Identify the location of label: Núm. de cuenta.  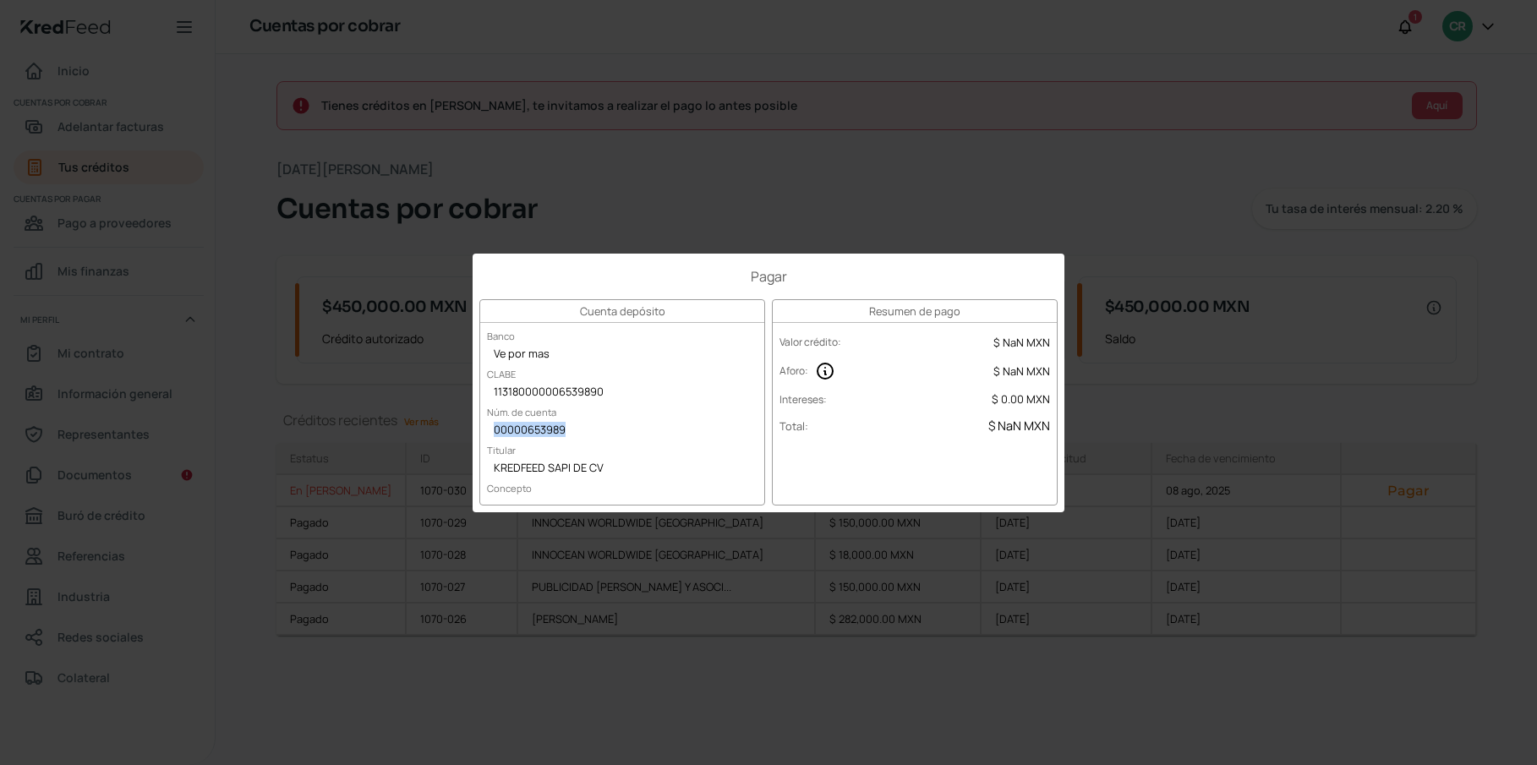
(522, 412).